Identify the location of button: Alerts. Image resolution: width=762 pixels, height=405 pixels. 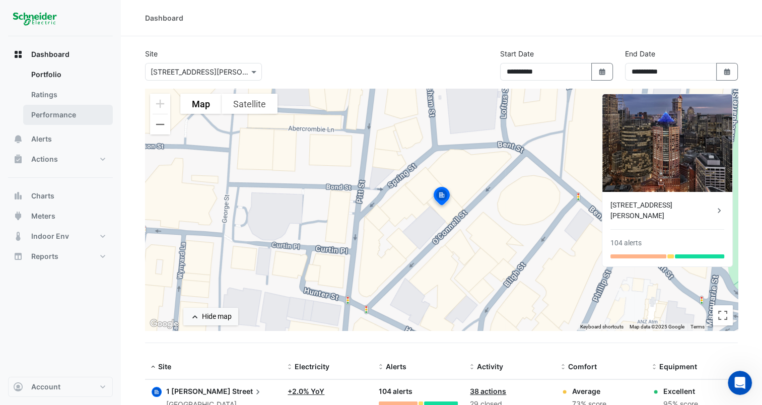
(60, 139).